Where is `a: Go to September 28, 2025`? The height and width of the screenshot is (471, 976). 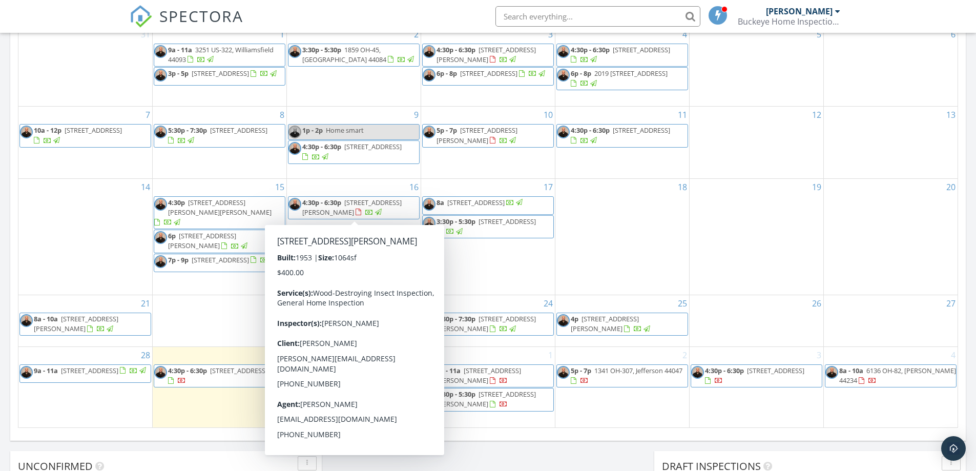 a: Go to September 28, 2025 is located at coordinates (146, 355).